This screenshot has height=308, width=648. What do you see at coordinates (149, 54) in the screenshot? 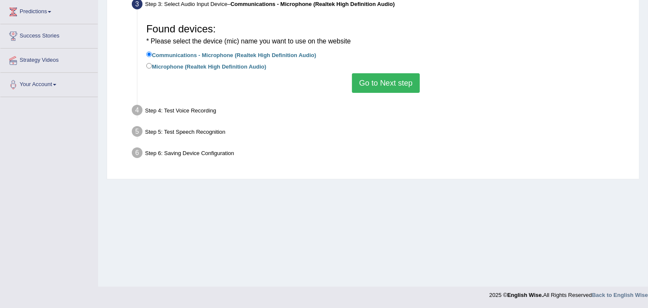
I see `input: Communications - Microphone (Realtek High Definition Audio)` at bounding box center [149, 54].